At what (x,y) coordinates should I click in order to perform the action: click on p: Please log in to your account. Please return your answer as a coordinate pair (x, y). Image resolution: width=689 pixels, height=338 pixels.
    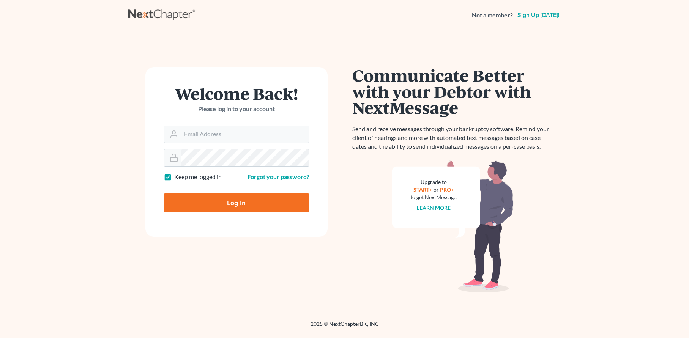
    Looking at the image, I should click on (237, 109).